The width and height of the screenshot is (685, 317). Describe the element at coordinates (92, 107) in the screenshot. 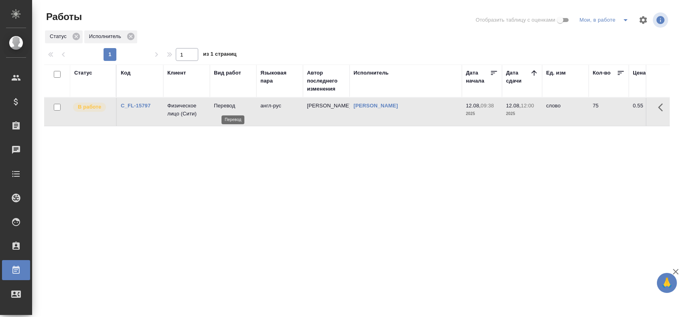

I see `div: Исполнитель выполняет работу` at that location.